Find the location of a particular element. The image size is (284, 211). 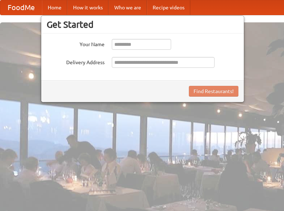

a: Recipe videos is located at coordinates (168, 8).